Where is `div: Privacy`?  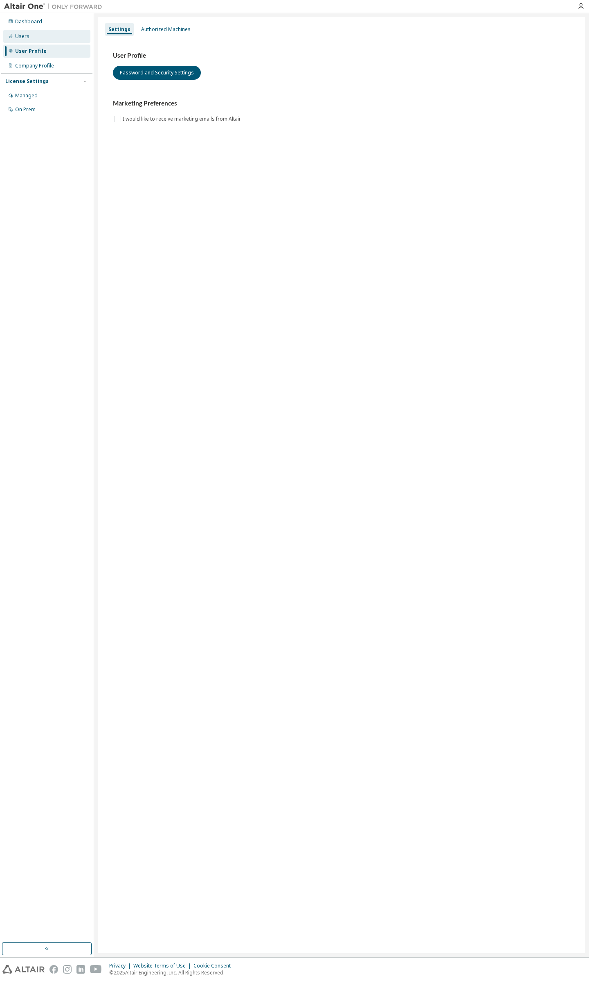 div: Privacy is located at coordinates (121, 966).